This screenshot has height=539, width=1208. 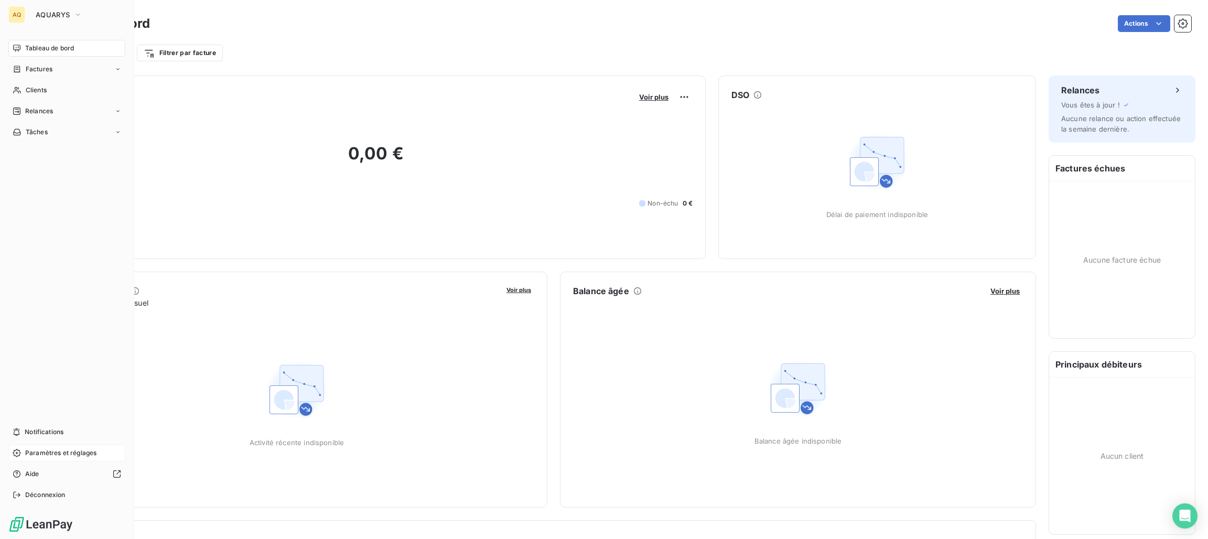 I want to click on span: Paramètres et réglages, so click(x=61, y=453).